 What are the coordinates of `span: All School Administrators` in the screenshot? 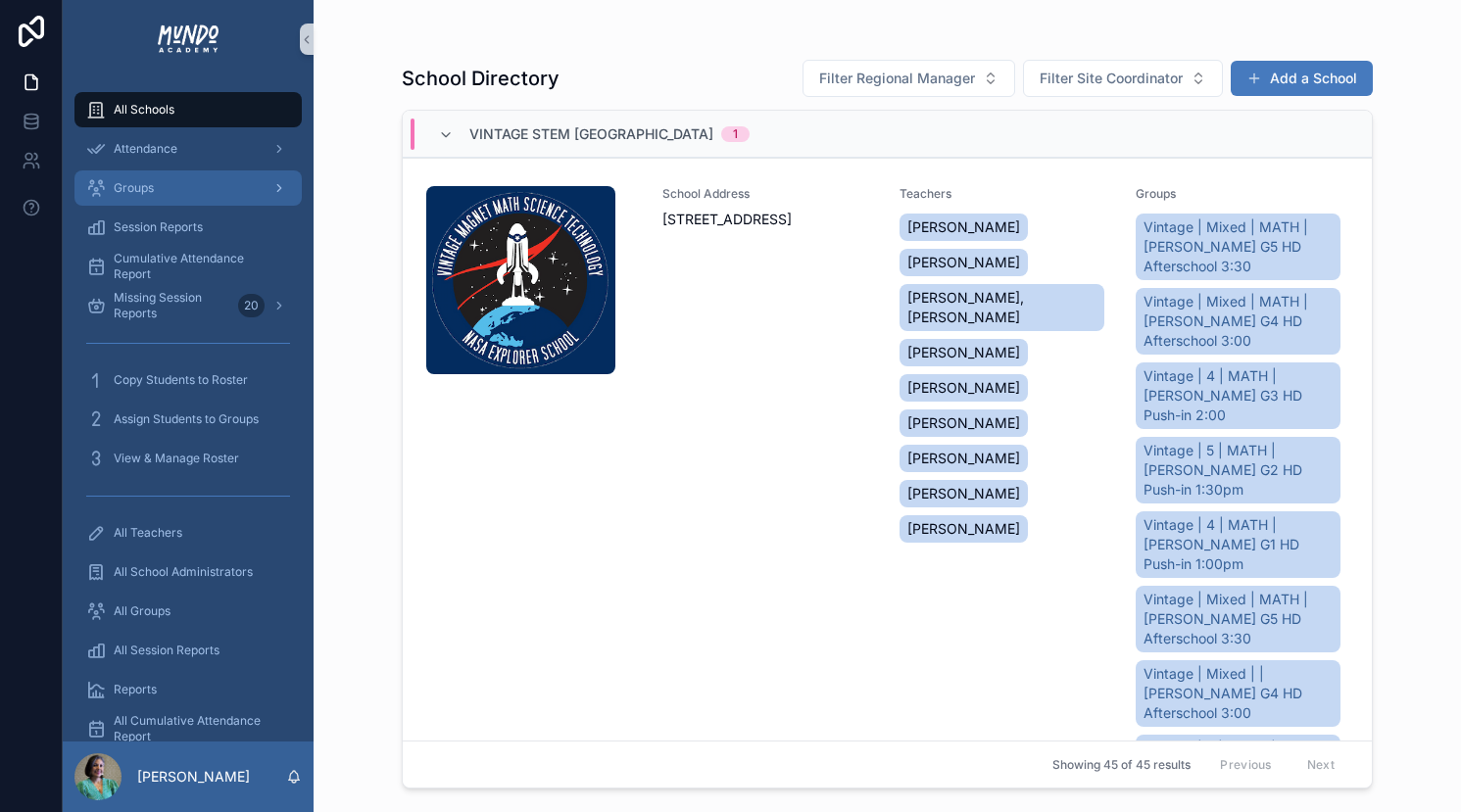 It's located at (183, 572).